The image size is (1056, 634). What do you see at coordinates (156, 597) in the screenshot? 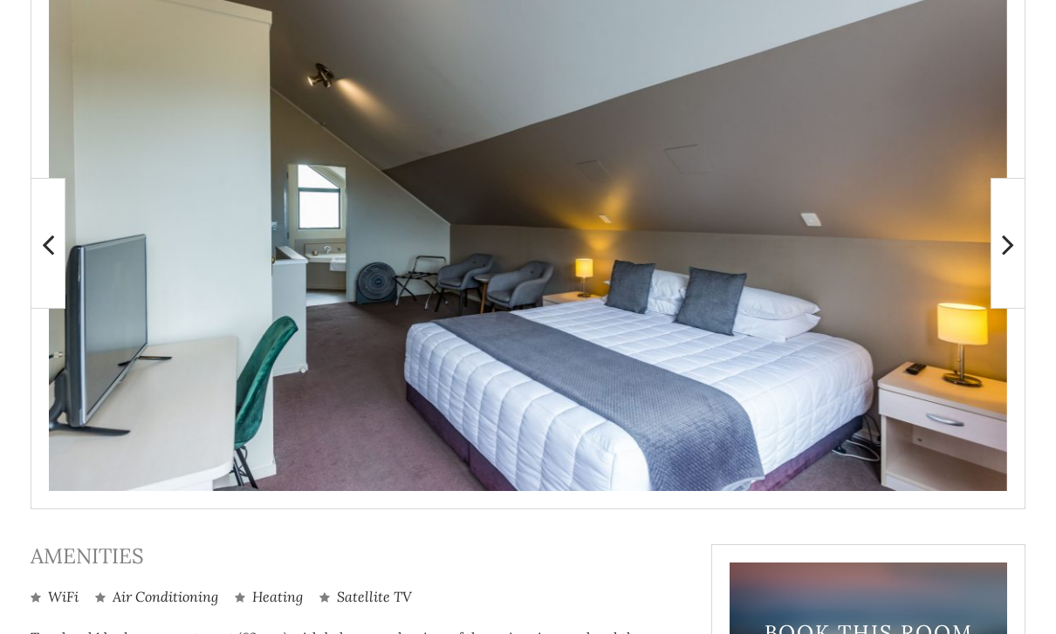
I see `li: Air Conditioning` at bounding box center [156, 597].